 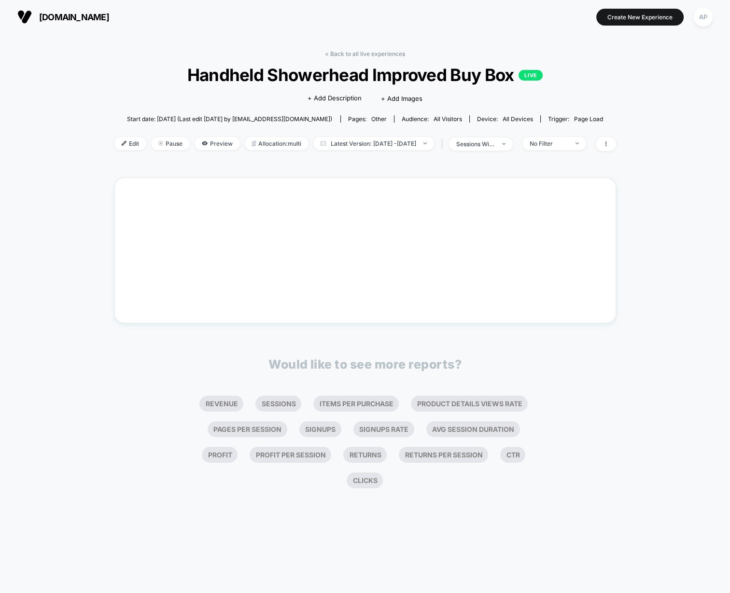 I want to click on span: Edit, so click(x=130, y=143).